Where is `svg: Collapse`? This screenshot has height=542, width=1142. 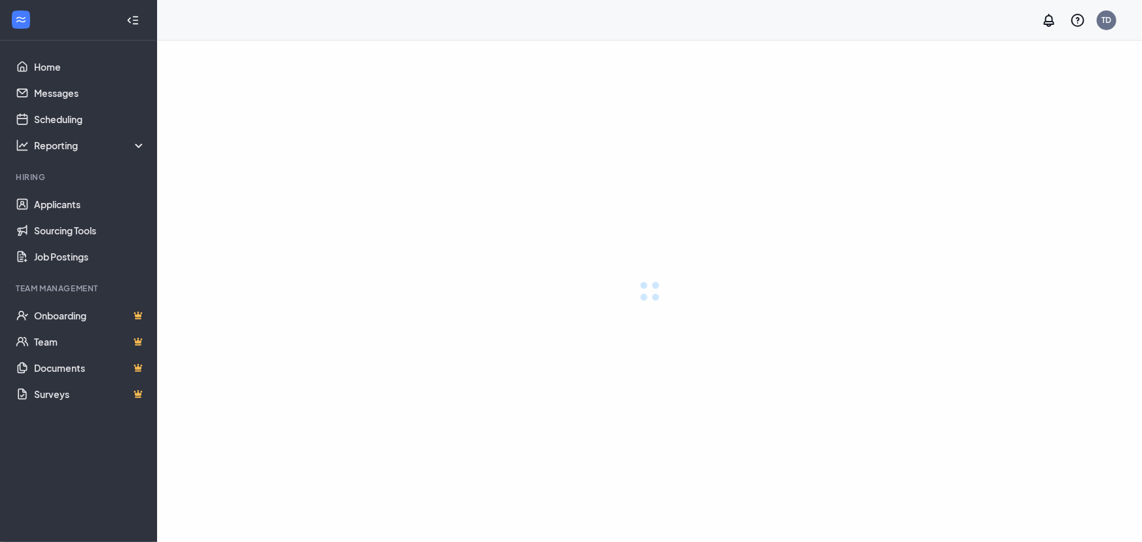 svg: Collapse is located at coordinates (133, 20).